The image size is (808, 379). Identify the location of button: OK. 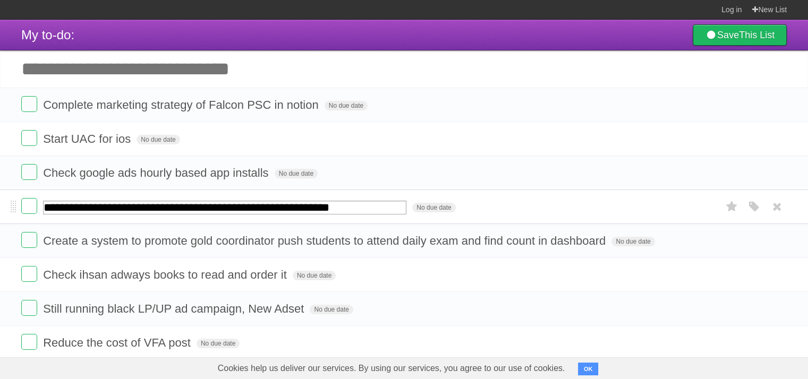
(588, 369).